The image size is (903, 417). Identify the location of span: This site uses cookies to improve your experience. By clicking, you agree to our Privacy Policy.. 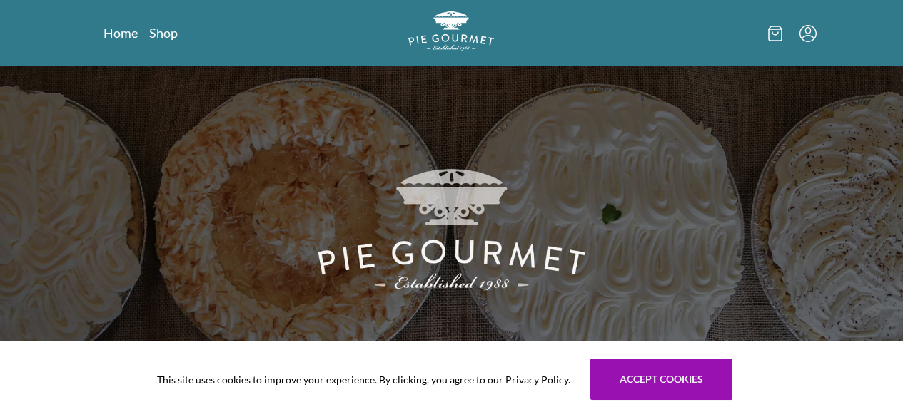
(363, 380).